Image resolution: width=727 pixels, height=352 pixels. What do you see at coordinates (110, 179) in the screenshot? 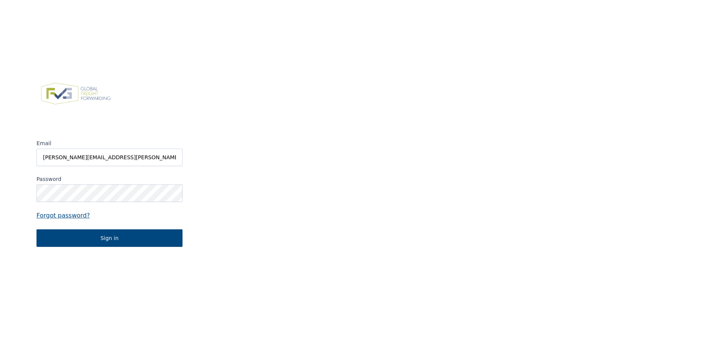
I see `label: Password` at bounding box center [110, 179].